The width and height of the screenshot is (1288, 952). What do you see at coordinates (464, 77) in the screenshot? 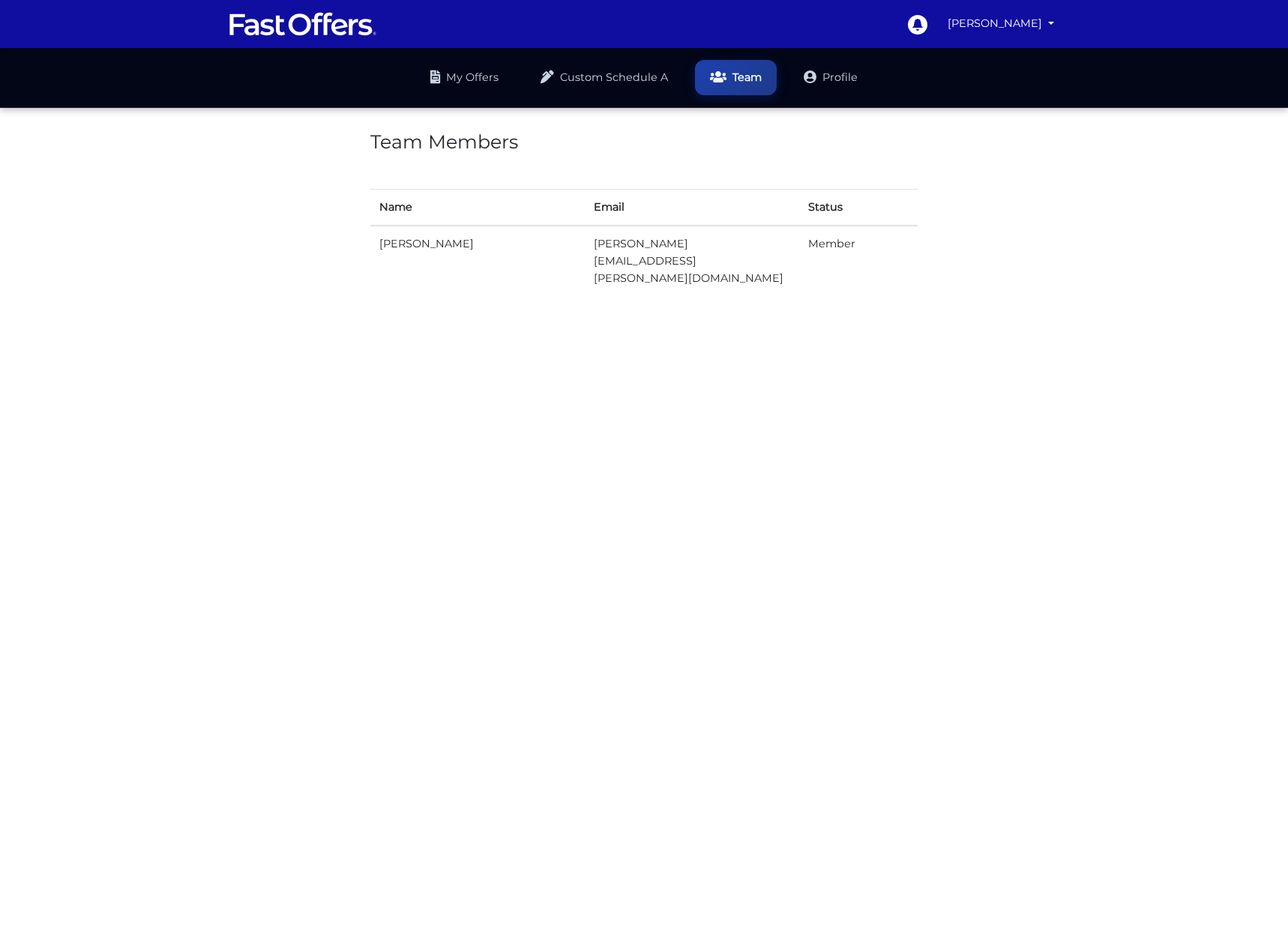
I see `a: My Offers` at bounding box center [464, 77].